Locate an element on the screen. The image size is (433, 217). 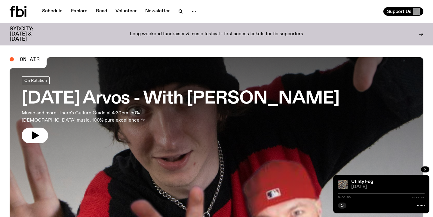
a: Cover of Andrea Taeggi's album Chaoticism You Can Do At Home is located at coordinates (343, 184).